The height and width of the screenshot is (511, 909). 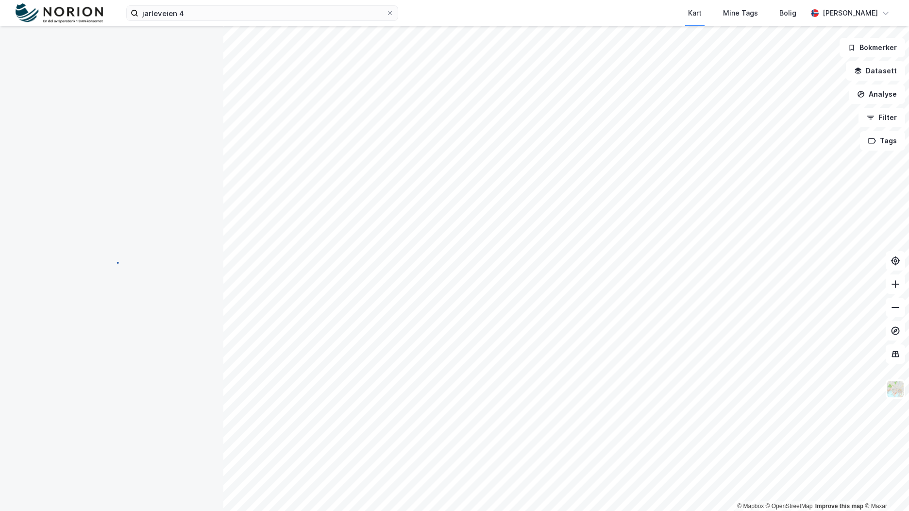 What do you see at coordinates (695, 13) in the screenshot?
I see `div: Kart` at bounding box center [695, 13].